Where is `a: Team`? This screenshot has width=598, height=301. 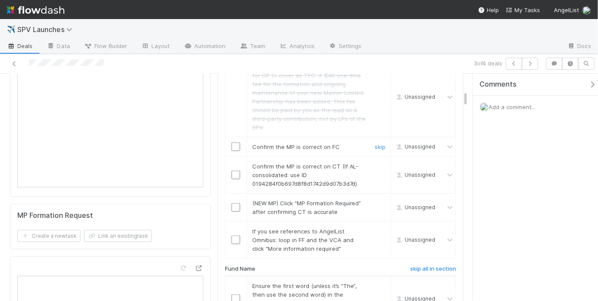
a: Team is located at coordinates (252, 47).